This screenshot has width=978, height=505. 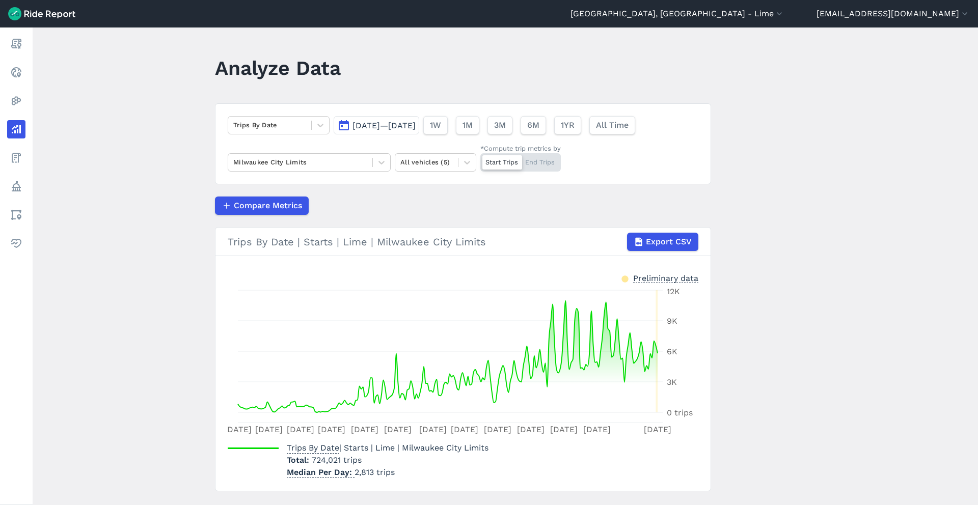 I want to click on p: 2,813 trips, so click(x=387, y=472).